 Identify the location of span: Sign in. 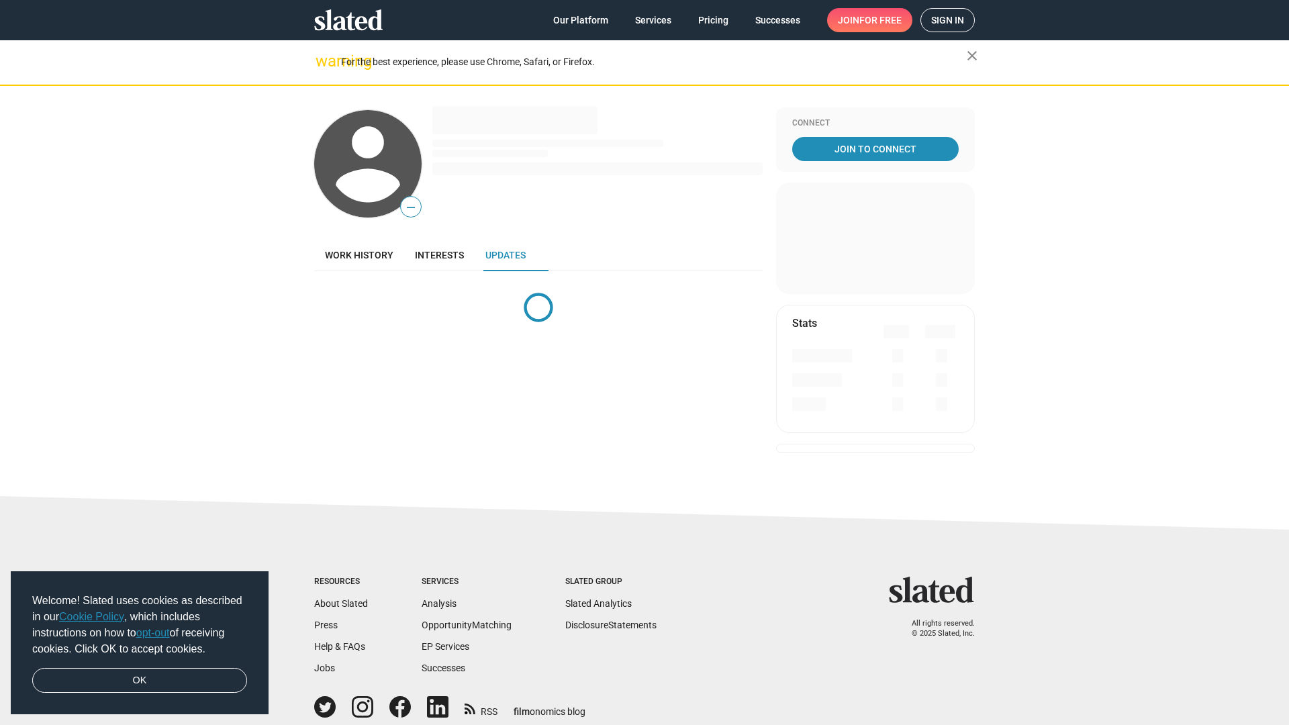
(947, 20).